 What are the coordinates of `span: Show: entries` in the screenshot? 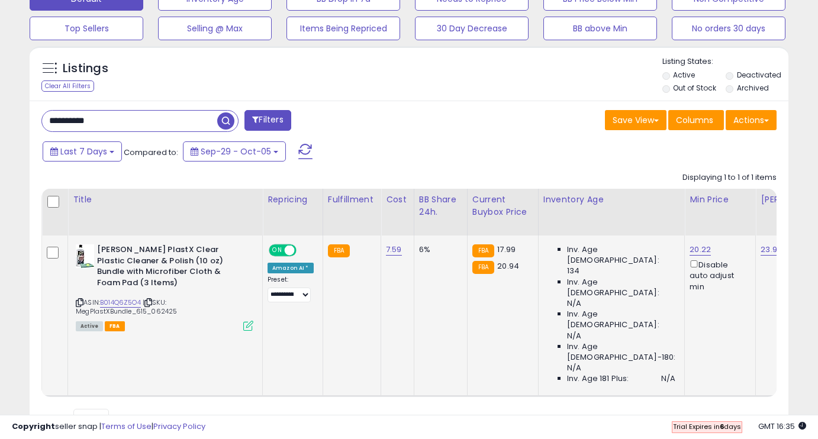 It's located at (93, 418).